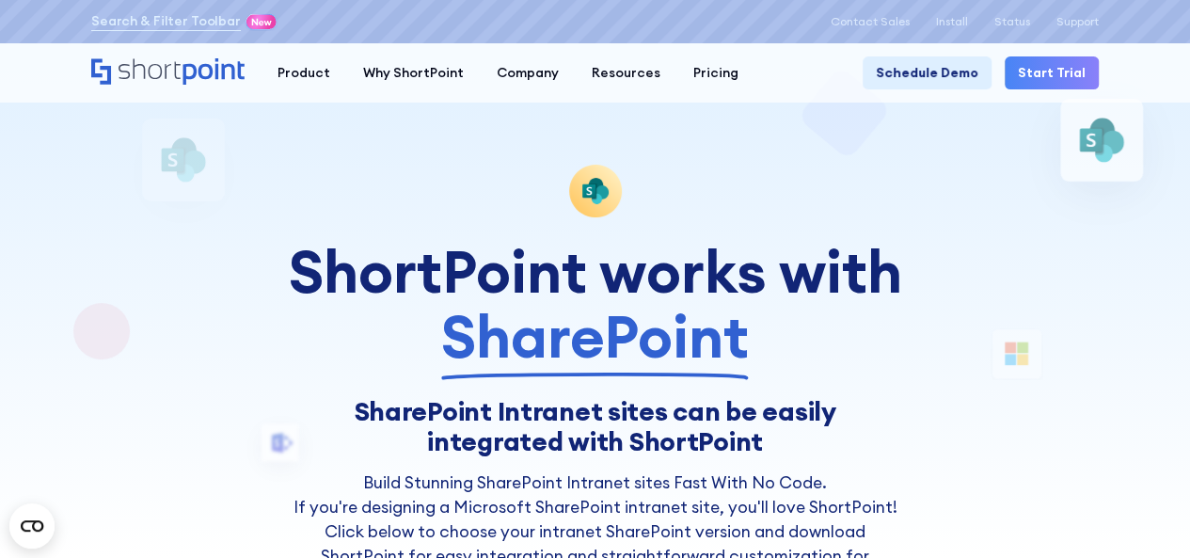 The image size is (1190, 558). Describe the element at coordinates (595, 304) in the screenshot. I see `div: ShortPoint works with` at that location.